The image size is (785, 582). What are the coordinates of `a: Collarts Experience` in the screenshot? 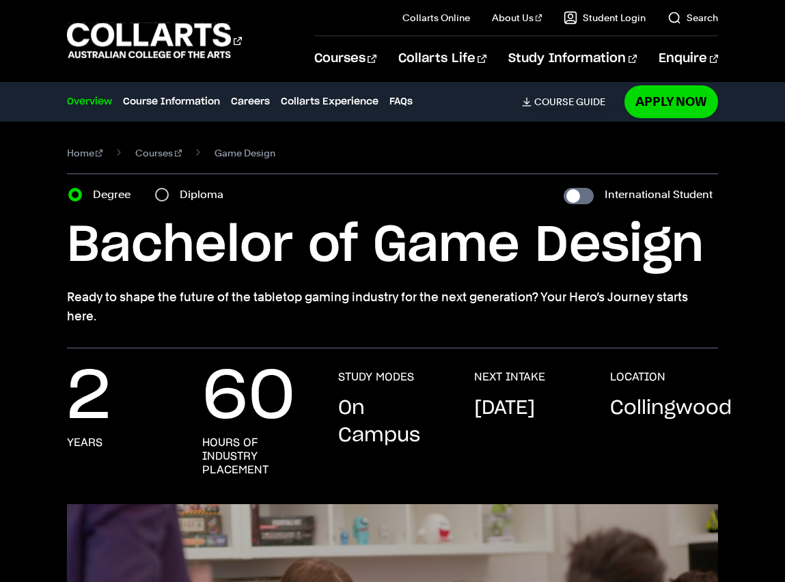 It's located at (329, 102).